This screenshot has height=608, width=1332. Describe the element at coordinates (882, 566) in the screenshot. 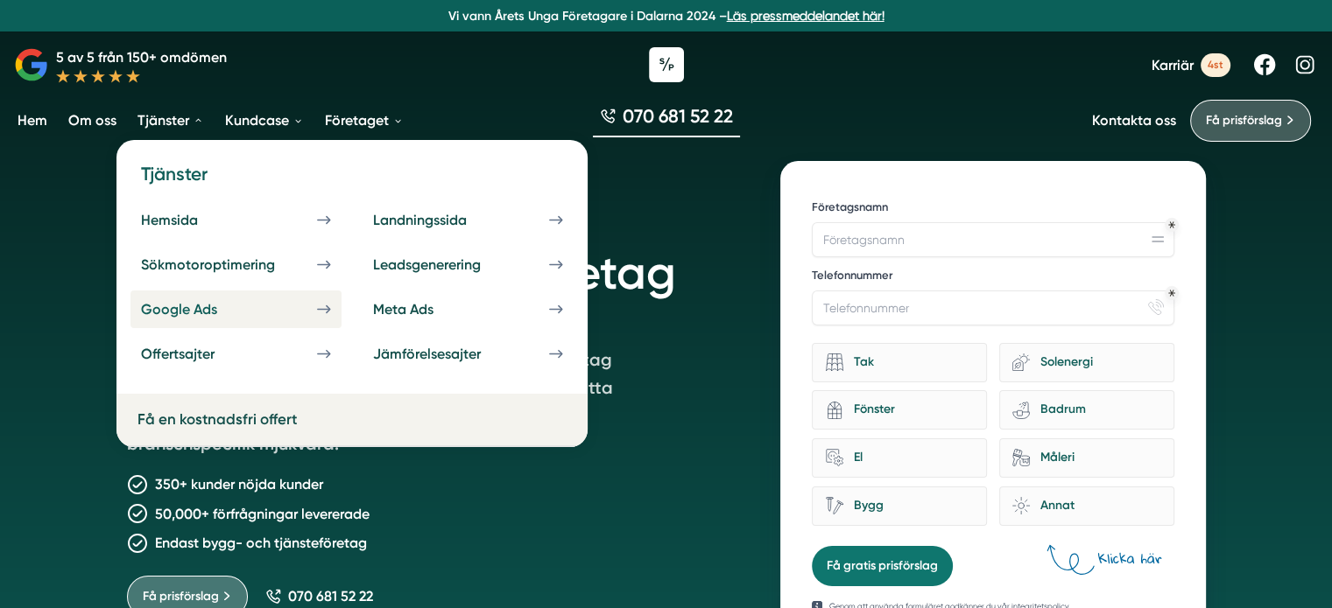

I see `button: Få gratis prisförslag` at that location.